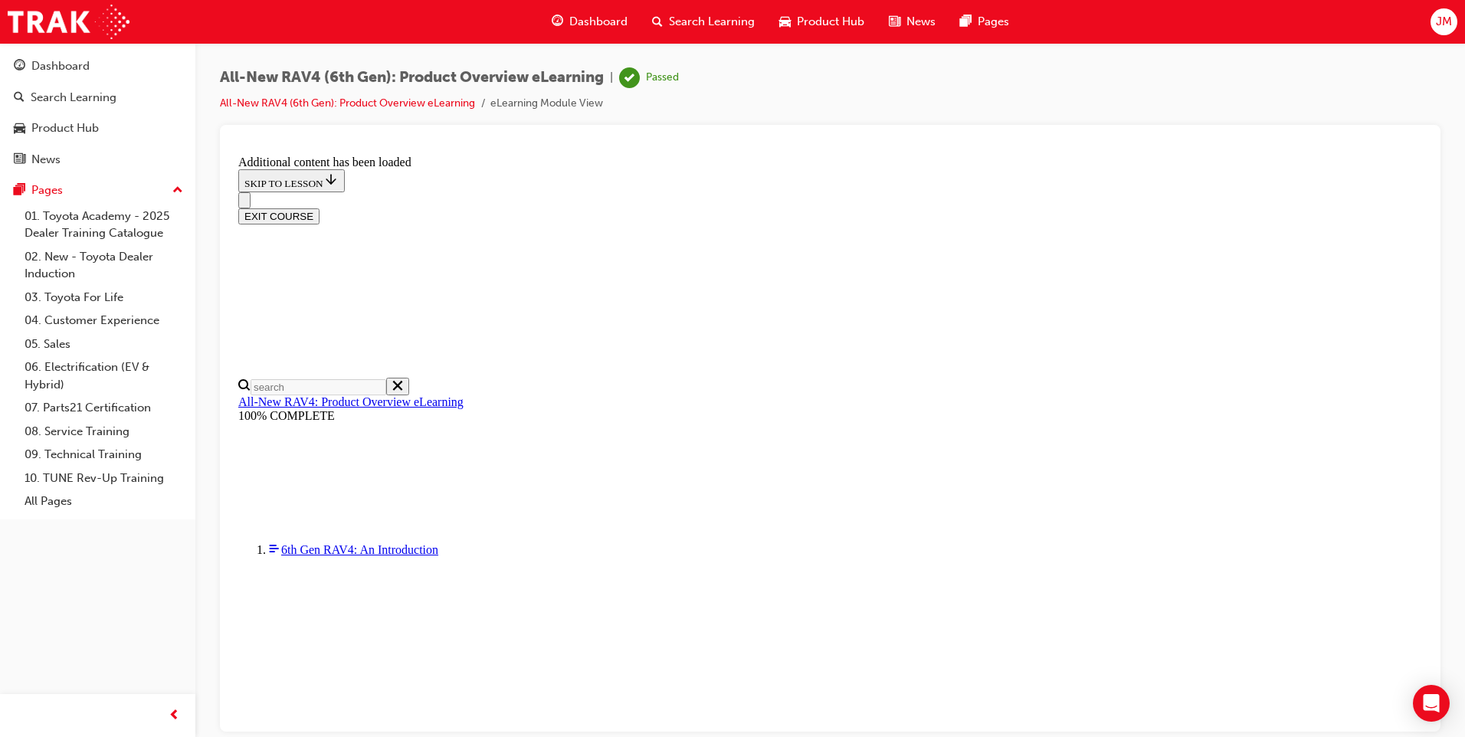 The height and width of the screenshot is (737, 1465). I want to click on div: Pages, so click(47, 190).